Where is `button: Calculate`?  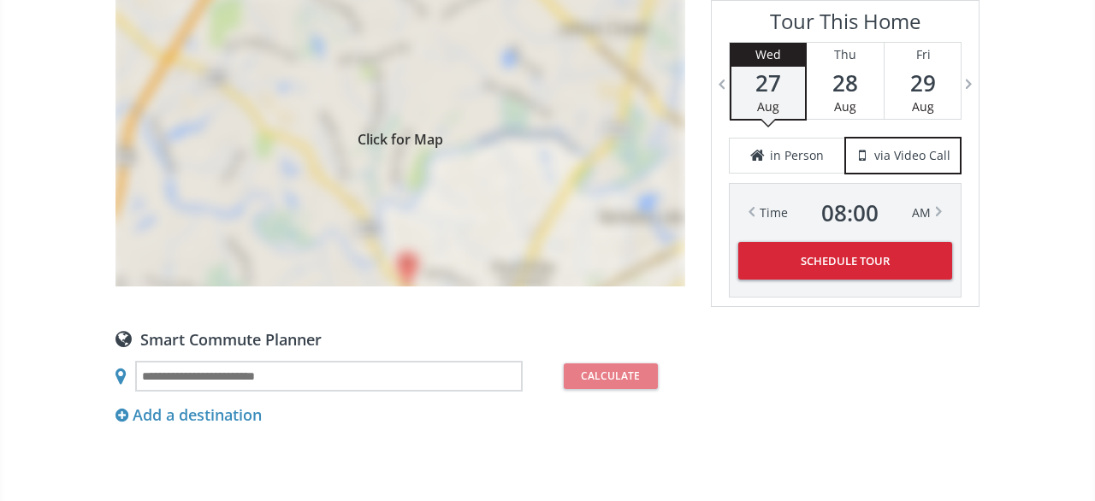 button: Calculate is located at coordinates (611, 376).